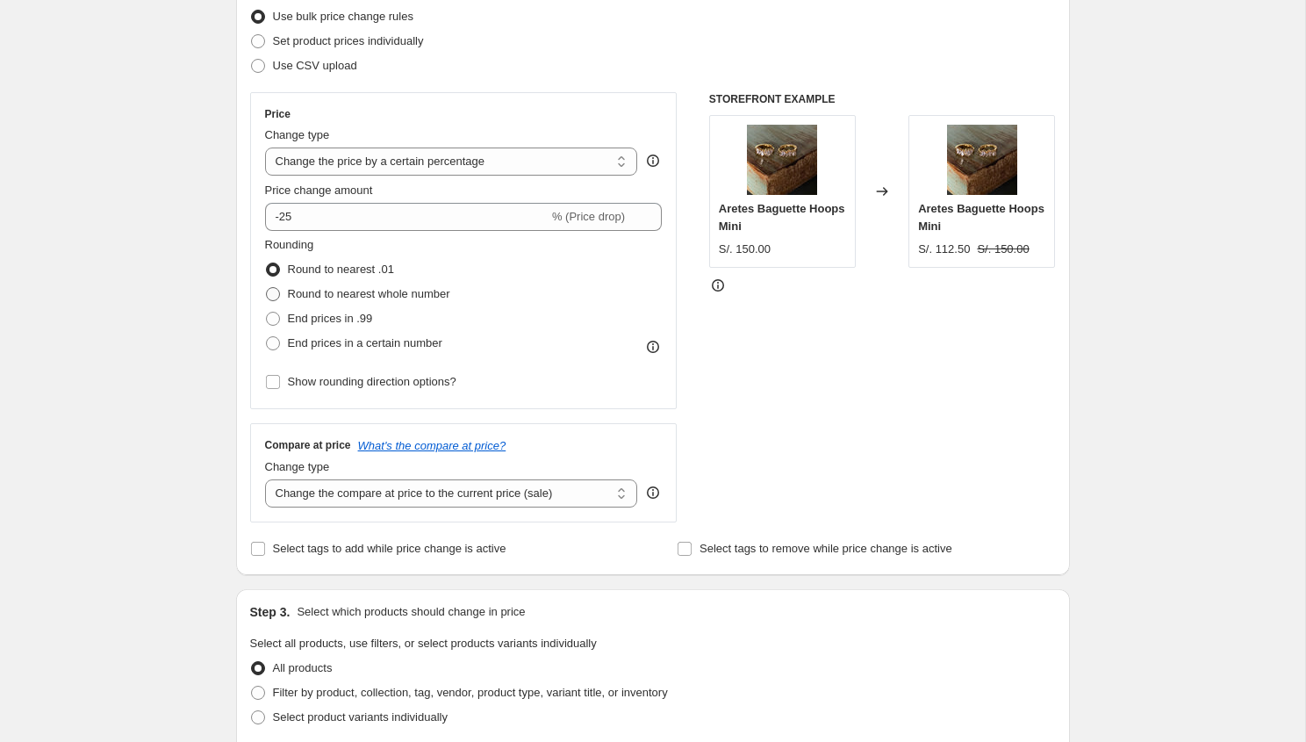 The height and width of the screenshot is (742, 1306). I want to click on h3: Price, so click(277, 114).